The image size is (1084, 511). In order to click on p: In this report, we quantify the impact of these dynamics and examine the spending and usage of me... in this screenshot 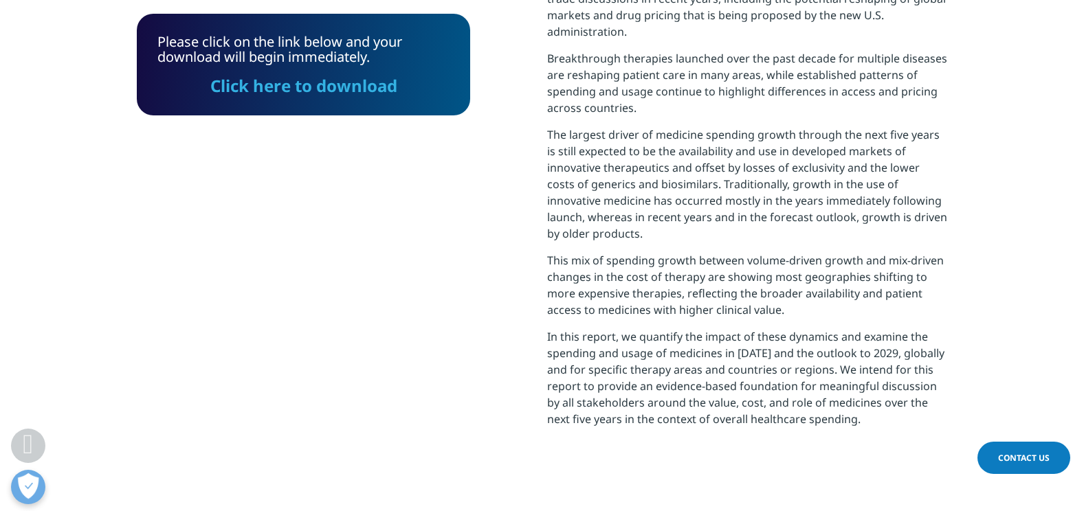, I will do `click(747, 383)`.